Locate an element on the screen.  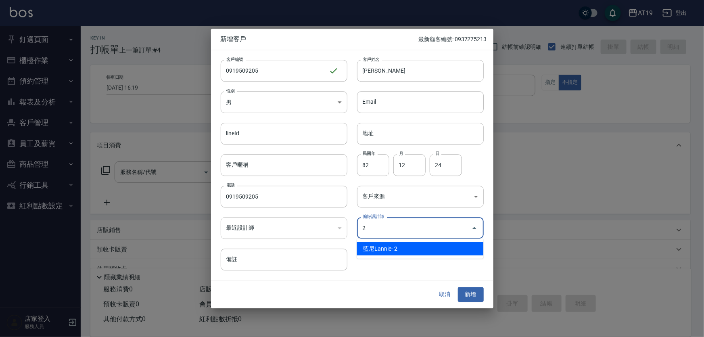
label: 電話 is located at coordinates (230, 185).